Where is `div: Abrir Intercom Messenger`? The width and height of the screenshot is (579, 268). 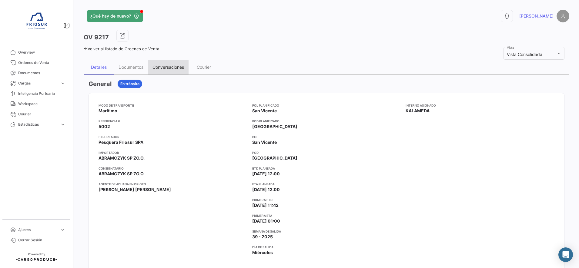 div: Abrir Intercom Messenger is located at coordinates (565, 255).